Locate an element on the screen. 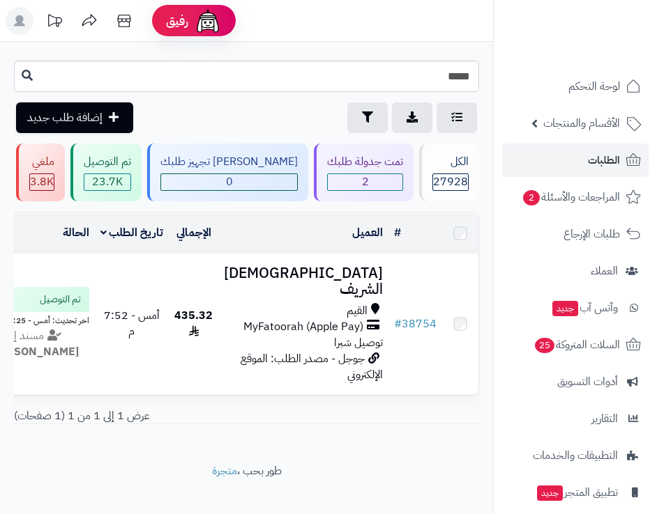 The width and height of the screenshot is (657, 514). div: 2 is located at coordinates (365, 182).